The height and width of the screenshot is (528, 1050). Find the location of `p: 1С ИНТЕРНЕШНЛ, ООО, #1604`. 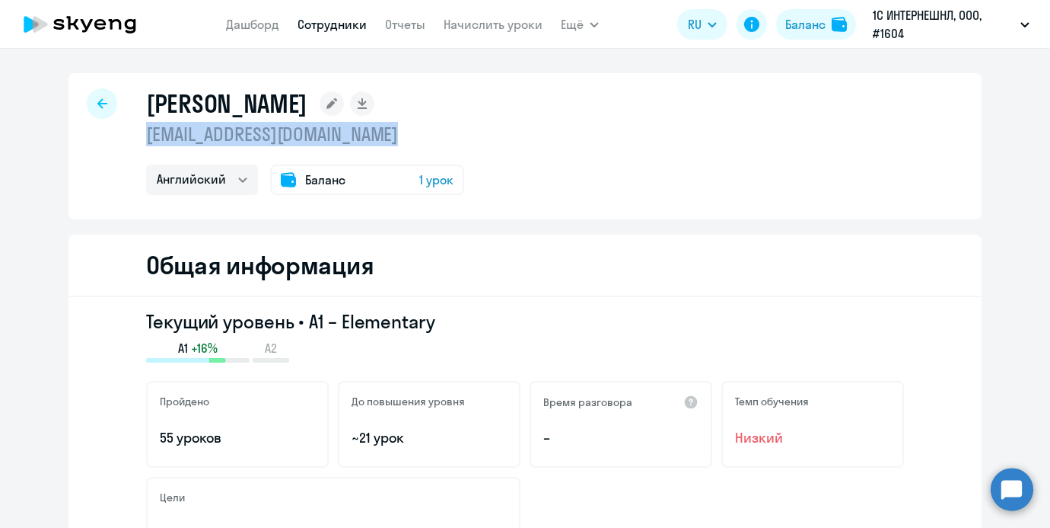

p: 1С ИНТЕРНЕШНЛ, ООО, #1604 is located at coordinates (944, 24).